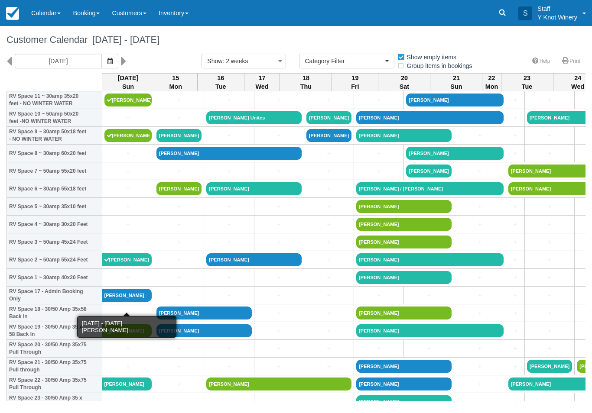 The image size is (592, 413). What do you see at coordinates (541, 61) in the screenshot?
I see `a: Help` at bounding box center [541, 61].